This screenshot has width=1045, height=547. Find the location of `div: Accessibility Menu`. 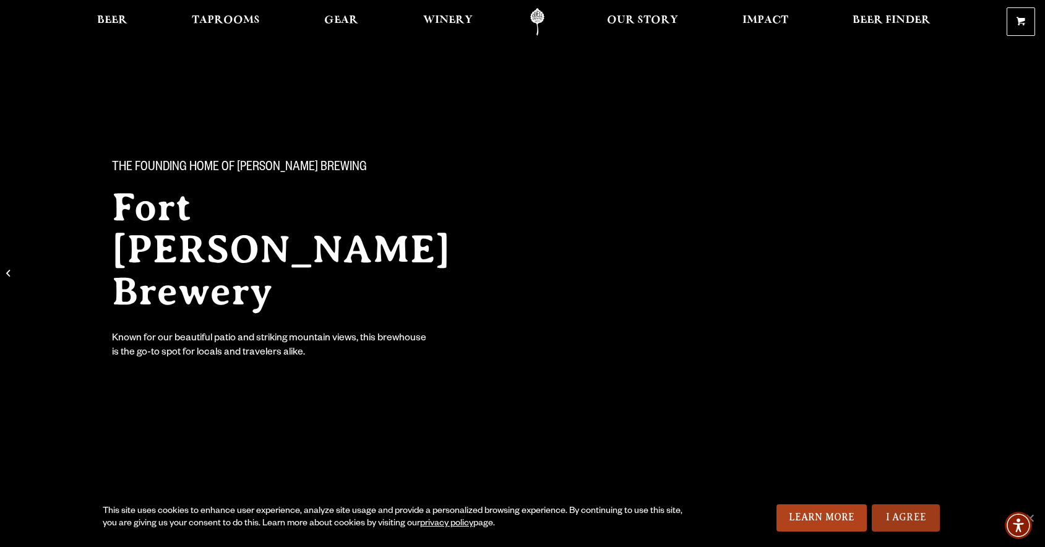

div: Accessibility Menu is located at coordinates (1019, 525).